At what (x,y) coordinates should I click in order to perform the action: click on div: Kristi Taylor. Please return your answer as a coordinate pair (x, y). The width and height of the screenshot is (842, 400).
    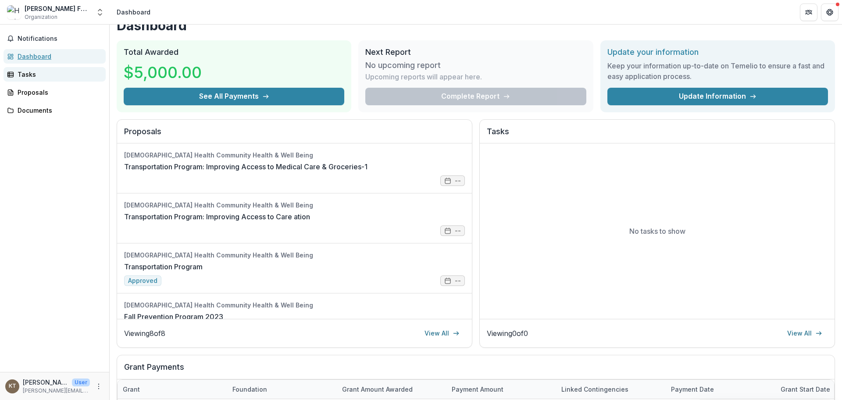
    Looking at the image, I should click on (12, 386).